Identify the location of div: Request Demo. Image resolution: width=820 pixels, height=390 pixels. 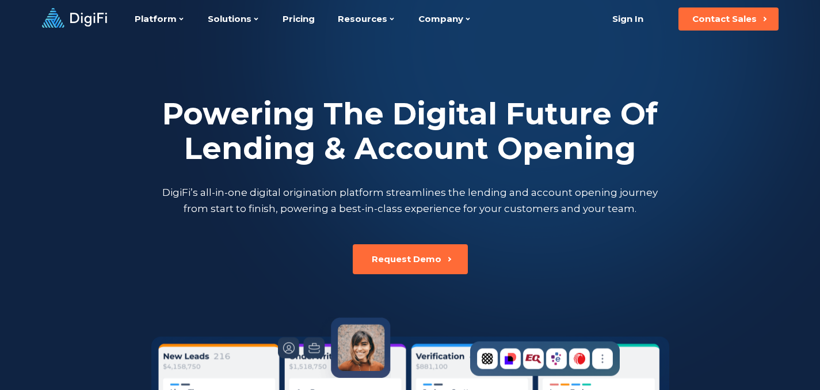
(407, 259).